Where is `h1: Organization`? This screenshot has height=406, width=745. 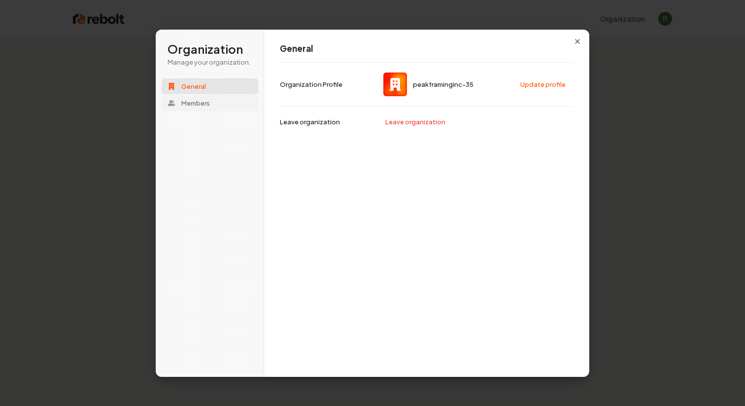
h1: Organization is located at coordinates (210, 49).